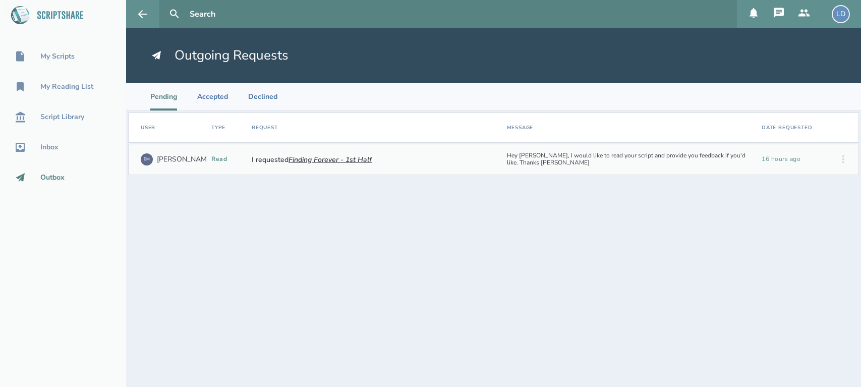  What do you see at coordinates (57, 56) in the screenshot?
I see `div: My Scripts` at bounding box center [57, 56].